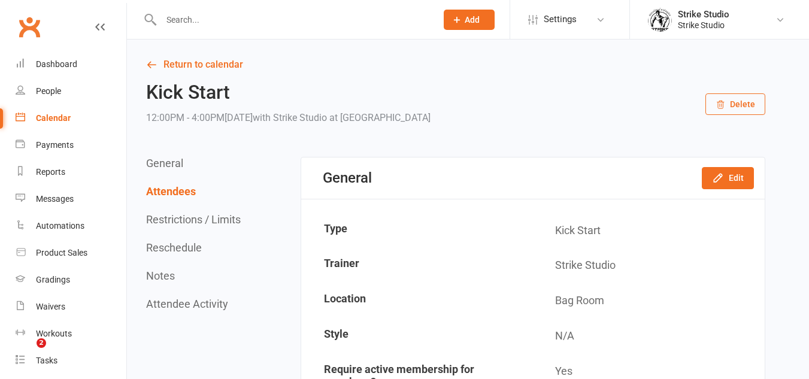 Image resolution: width=809 pixels, height=379 pixels. Describe the element at coordinates (727, 178) in the screenshot. I see `button: Edit` at that location.